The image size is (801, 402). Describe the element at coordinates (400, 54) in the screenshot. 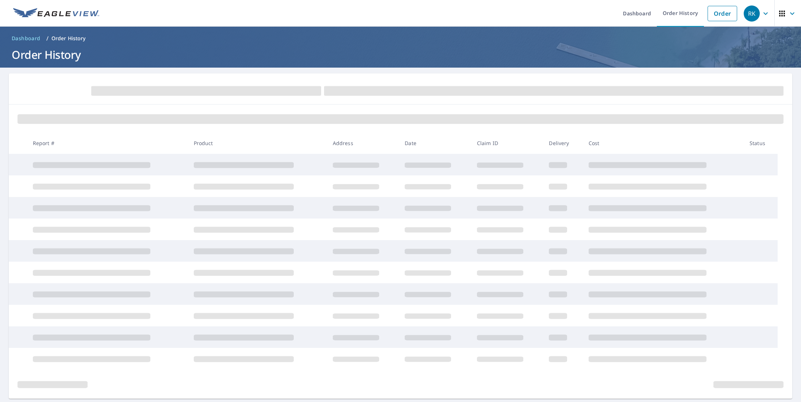

I see `h1: Order History` at that location.